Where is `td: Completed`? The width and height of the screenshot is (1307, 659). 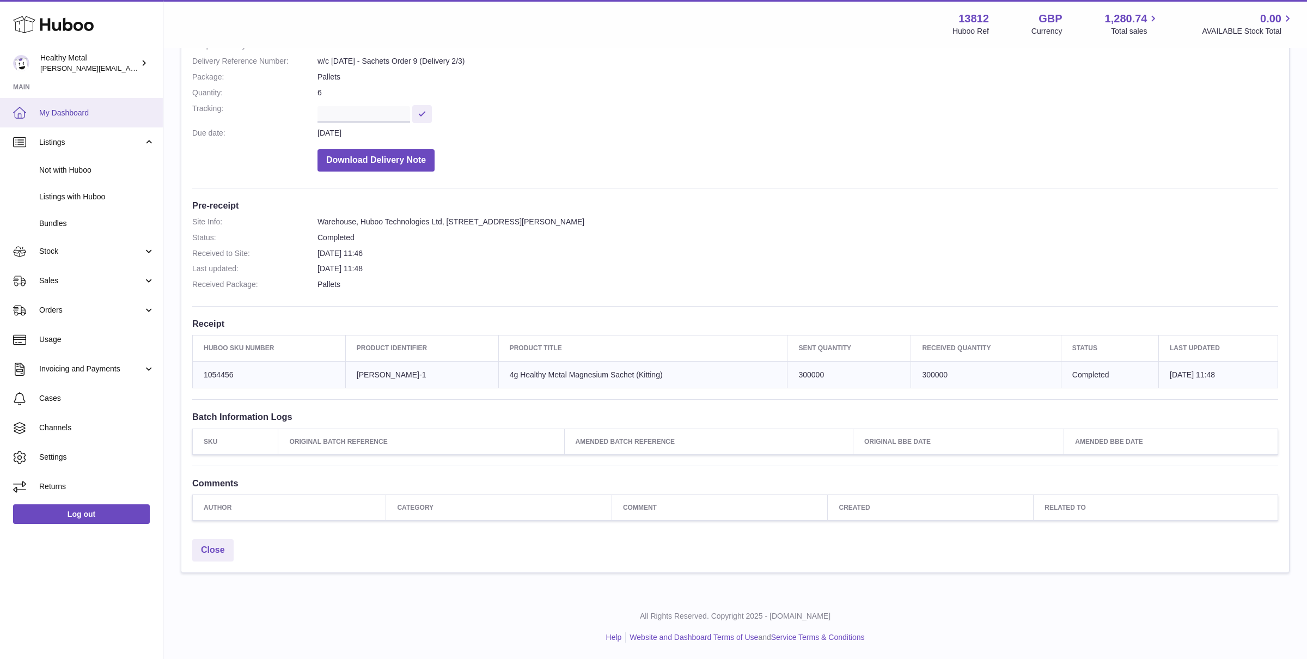
td: Completed is located at coordinates (1109, 375).